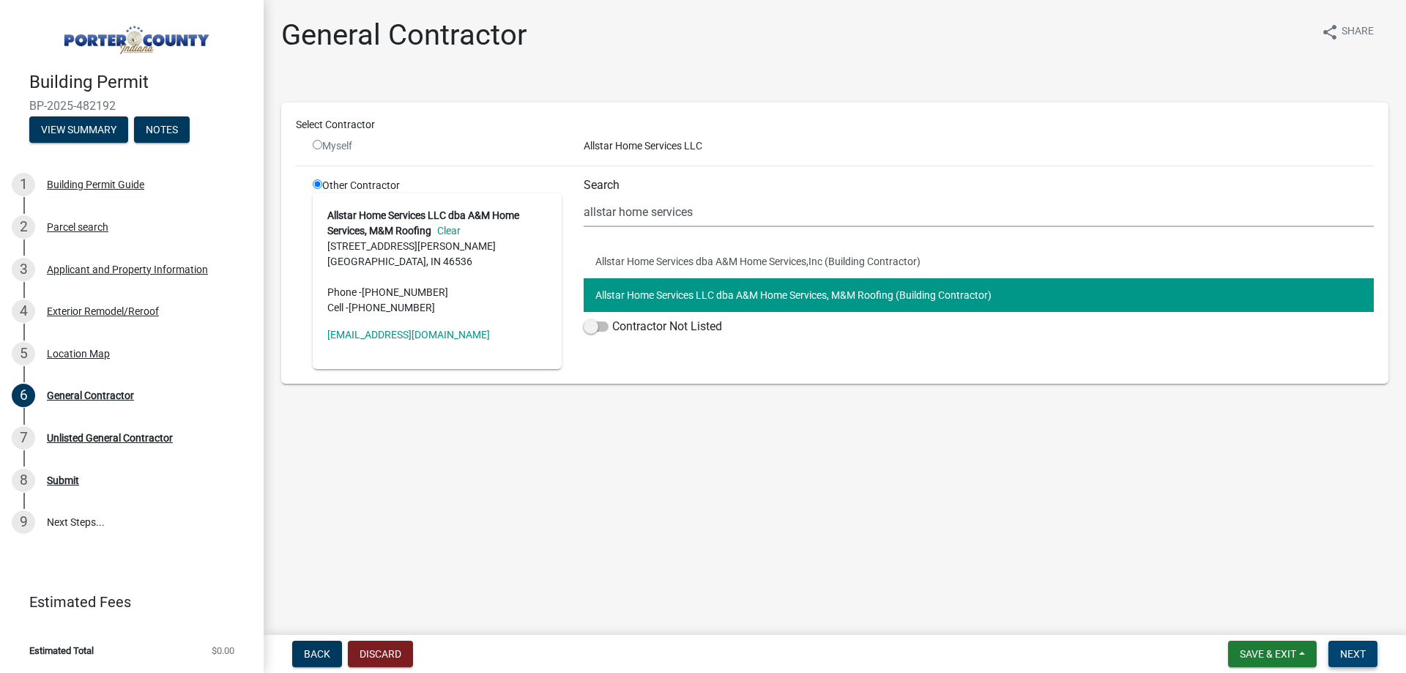  What do you see at coordinates (23, 227) in the screenshot?
I see `div: 2` at bounding box center [23, 227].